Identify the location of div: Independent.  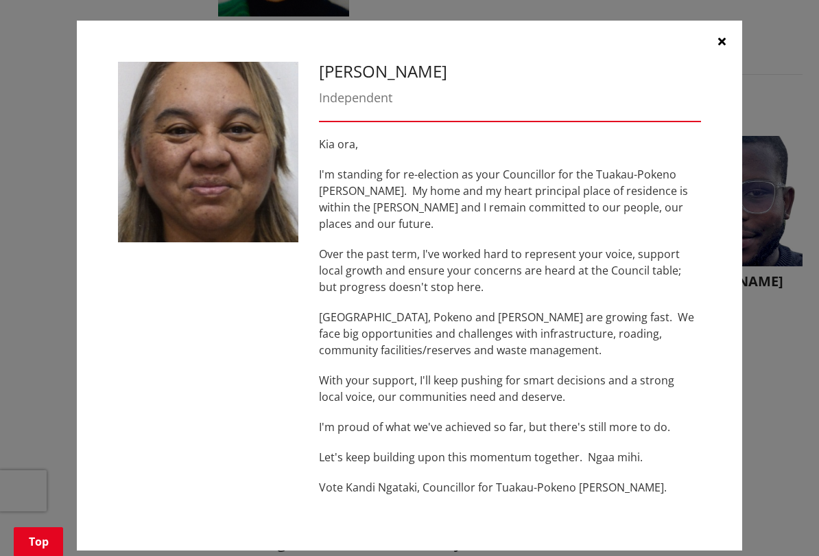
(510, 97).